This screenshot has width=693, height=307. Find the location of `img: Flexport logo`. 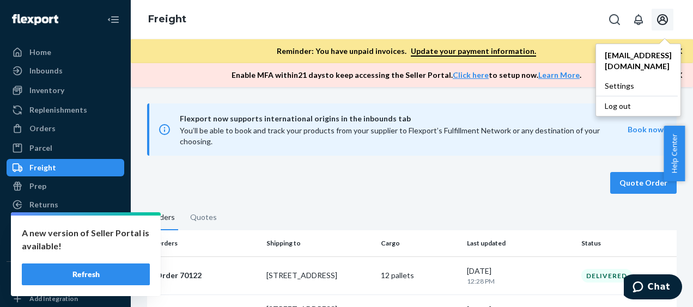

img: Flexport logo is located at coordinates (35, 20).